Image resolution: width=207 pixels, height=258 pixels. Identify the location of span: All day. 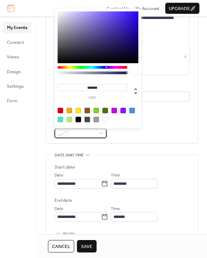
(69, 234).